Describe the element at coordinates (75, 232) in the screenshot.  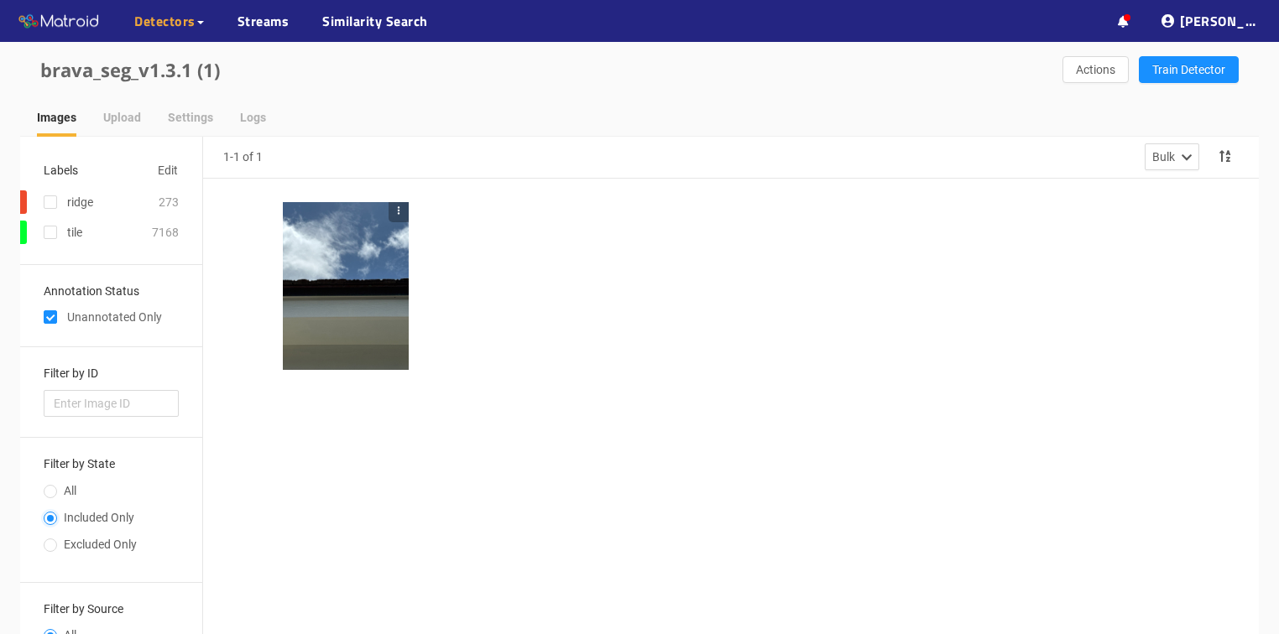
I see `div: tile` at that location.